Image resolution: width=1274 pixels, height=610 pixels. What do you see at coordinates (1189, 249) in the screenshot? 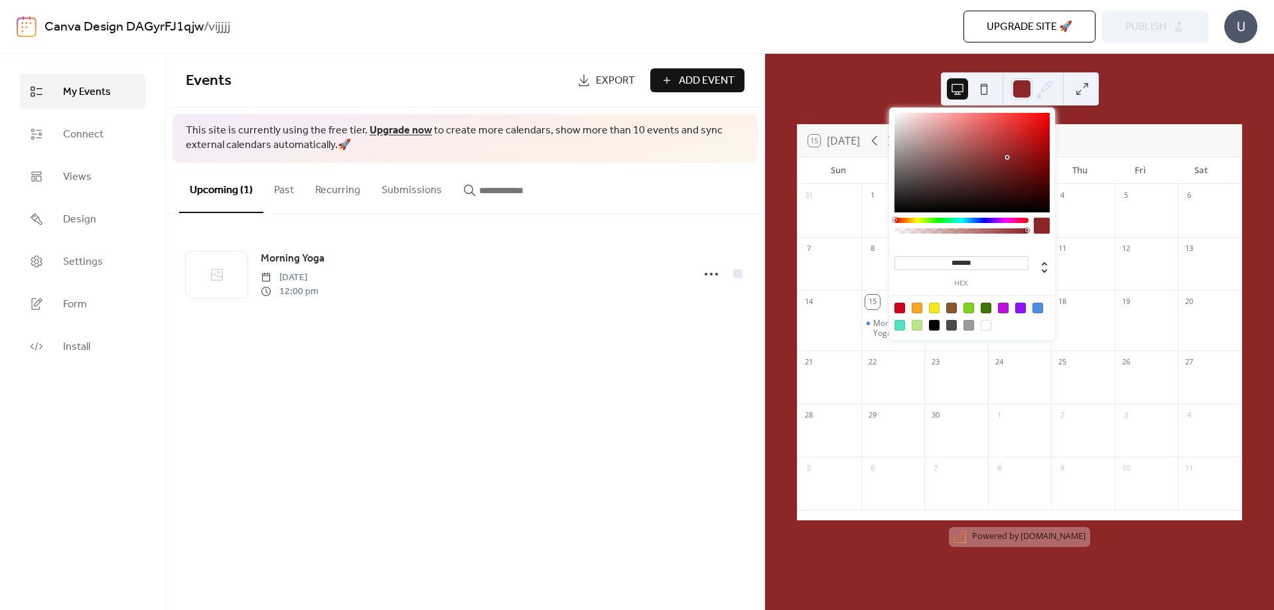
I see `div: 13` at bounding box center [1189, 249].